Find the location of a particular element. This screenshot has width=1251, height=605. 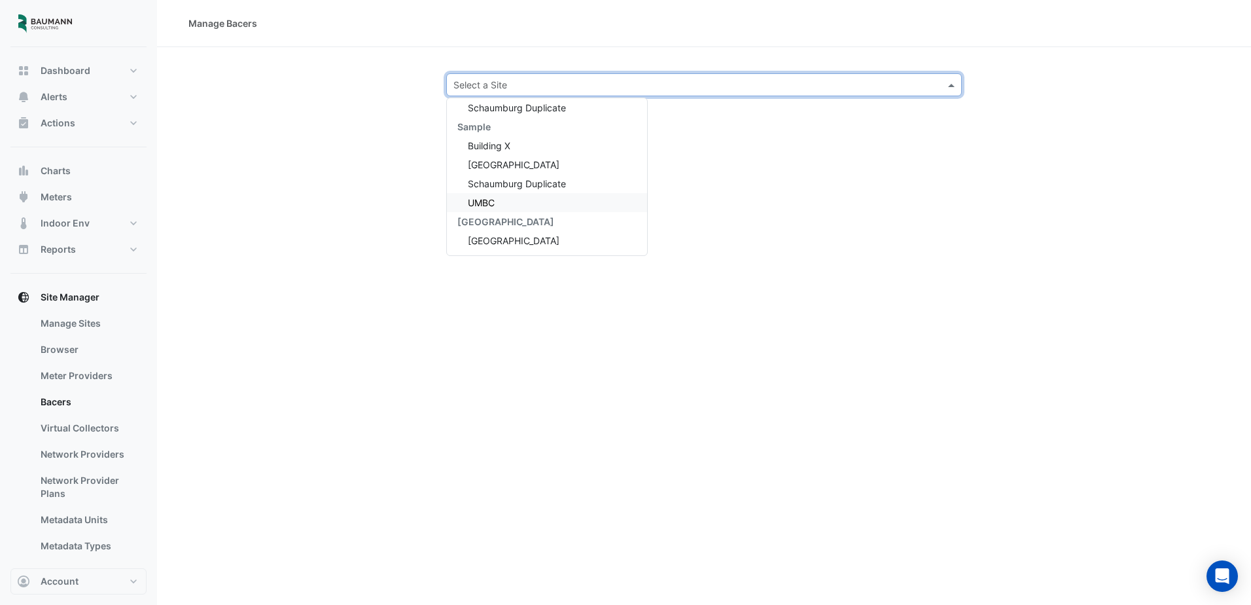

span: Site Manager is located at coordinates (70, 297).